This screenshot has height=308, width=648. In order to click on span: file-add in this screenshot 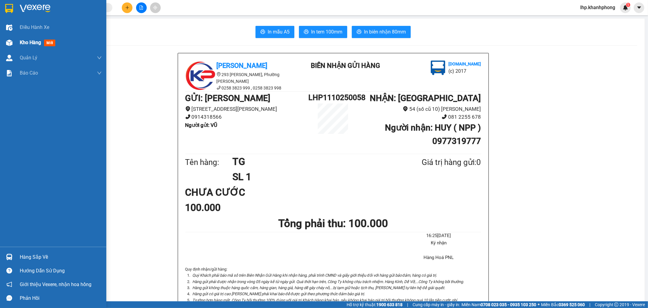, I will do `click(141, 8)`.